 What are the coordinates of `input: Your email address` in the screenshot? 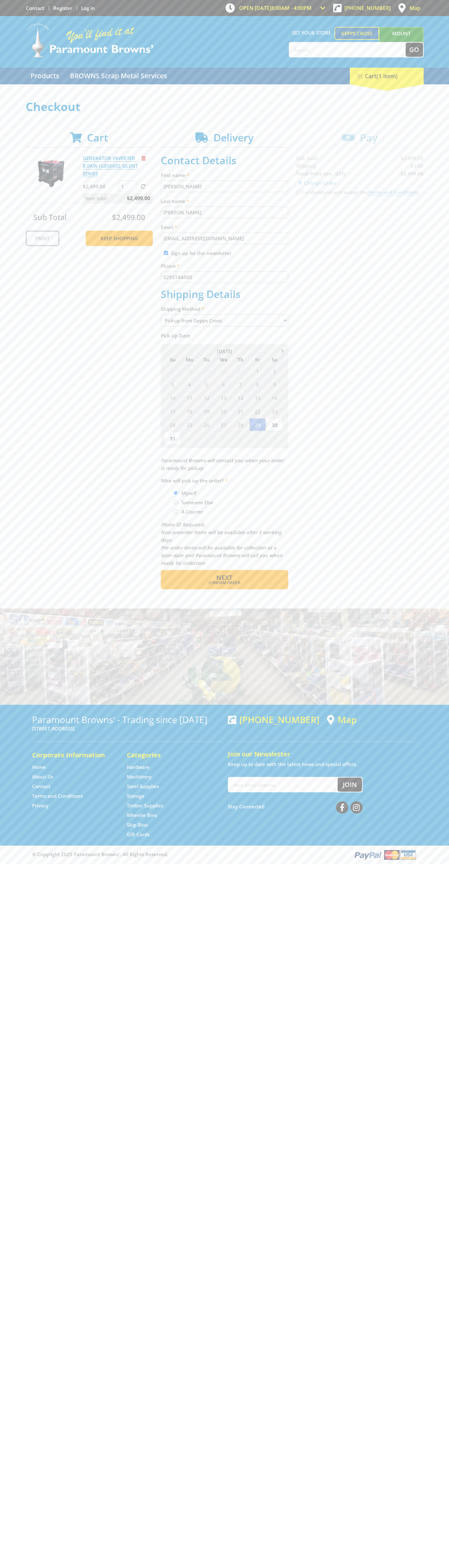 It's located at (283, 785).